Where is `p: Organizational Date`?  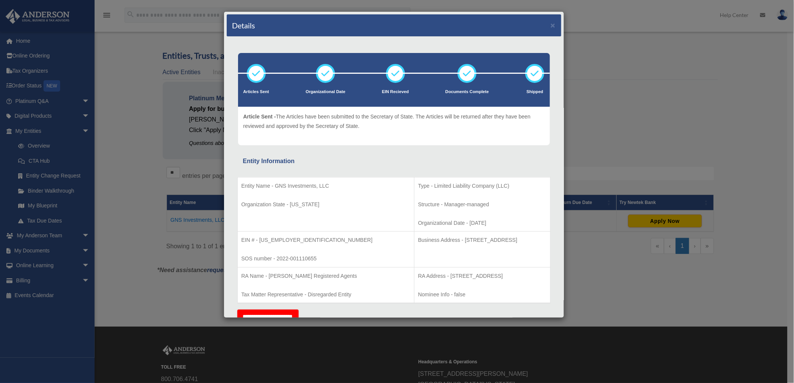
p: Organizational Date is located at coordinates (326, 92).